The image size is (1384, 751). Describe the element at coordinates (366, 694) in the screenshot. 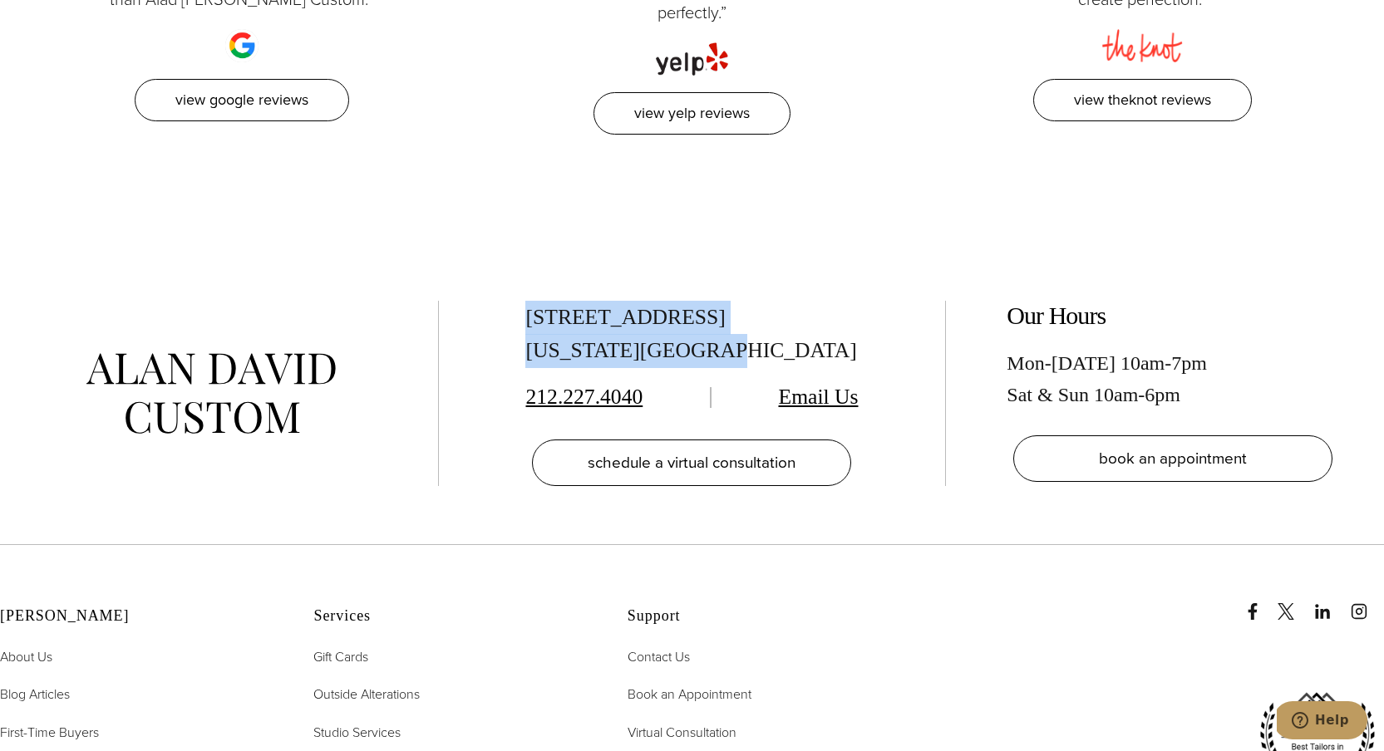

I see `span: Outside Alterations` at that location.